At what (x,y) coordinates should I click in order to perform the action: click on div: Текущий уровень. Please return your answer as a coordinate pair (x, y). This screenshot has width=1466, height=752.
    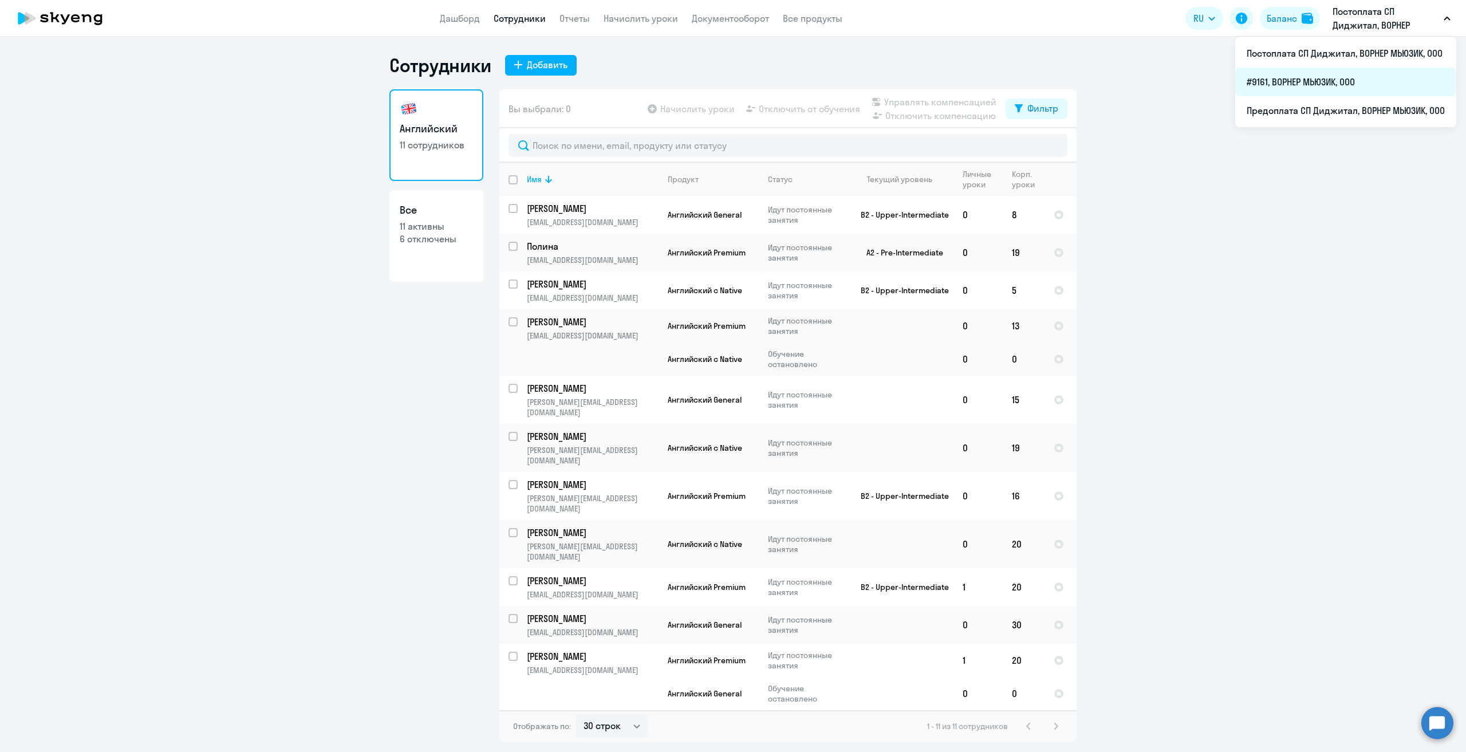
    Looking at the image, I should click on (904, 179).